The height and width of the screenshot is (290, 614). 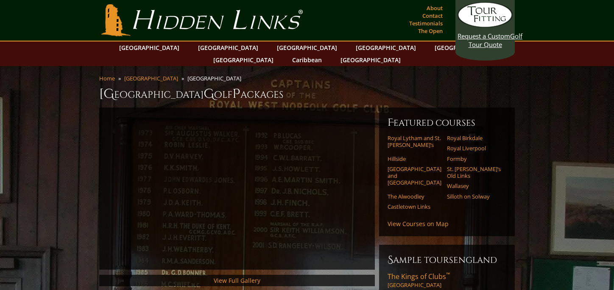 I want to click on a: The Open, so click(x=430, y=31).